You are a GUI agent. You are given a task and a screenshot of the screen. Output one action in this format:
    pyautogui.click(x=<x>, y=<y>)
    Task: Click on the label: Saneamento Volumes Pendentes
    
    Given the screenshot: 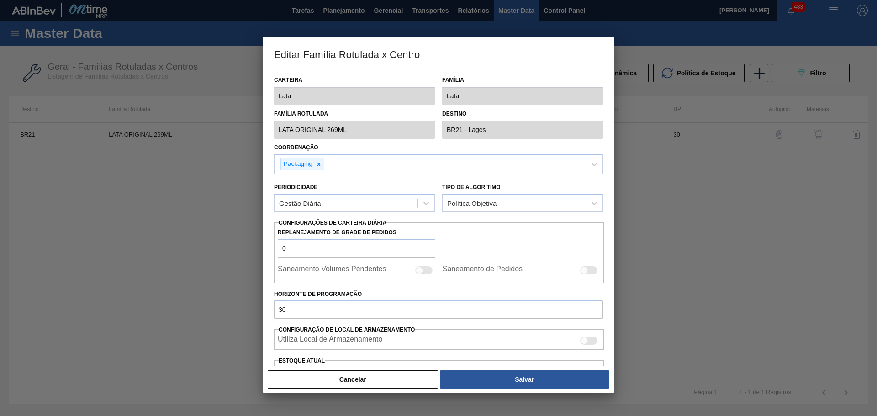 What is the action you would take?
    pyautogui.click(x=332, y=270)
    